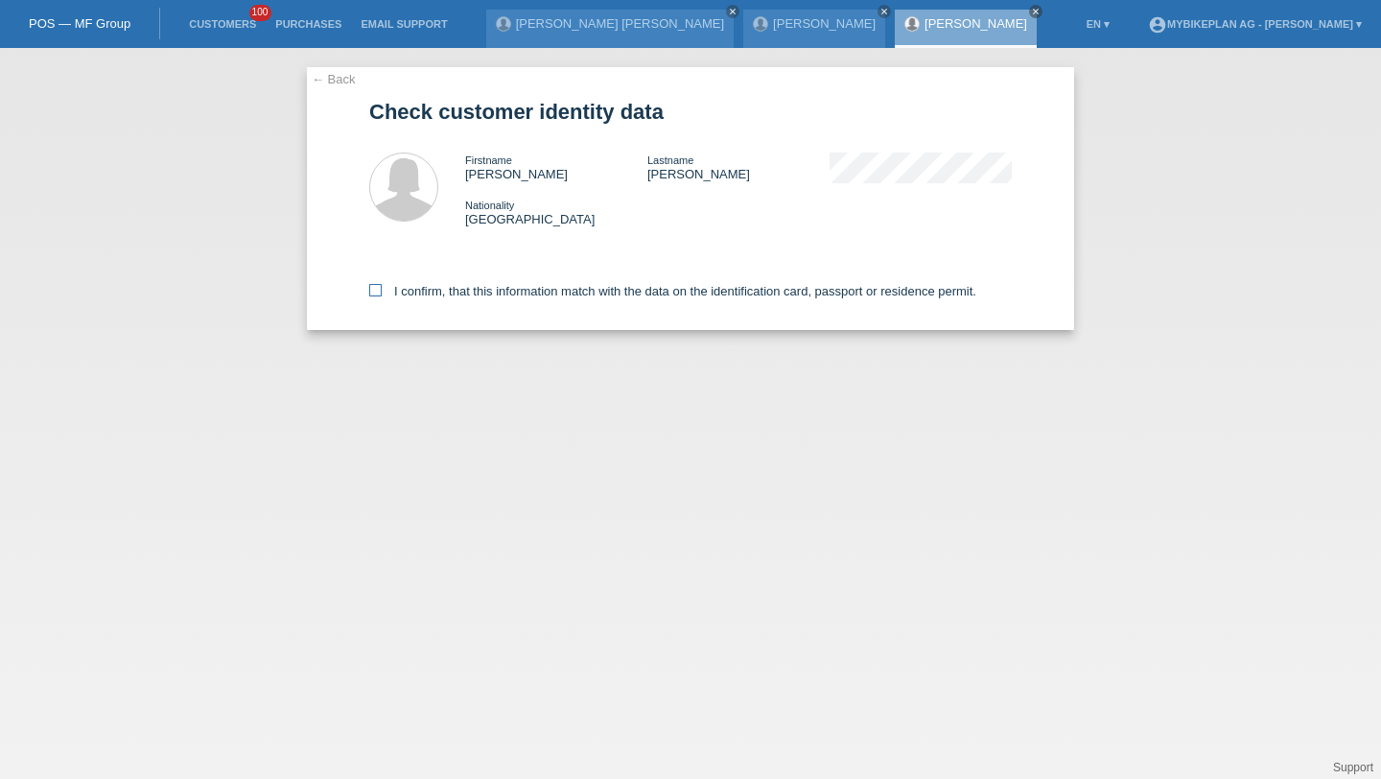  What do you see at coordinates (672, 291) in the screenshot?
I see `label: I confirm, that this information match with the data on the identification card, passport or resi...` at bounding box center [672, 291].